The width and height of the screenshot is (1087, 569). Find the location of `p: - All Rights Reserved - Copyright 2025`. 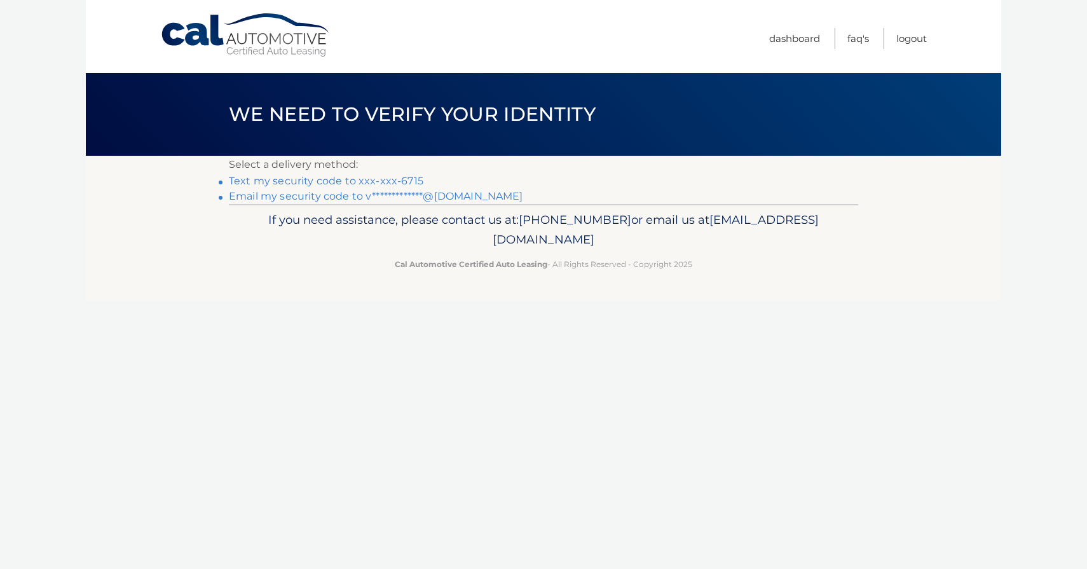

p: - All Rights Reserved - Copyright 2025 is located at coordinates (543, 264).